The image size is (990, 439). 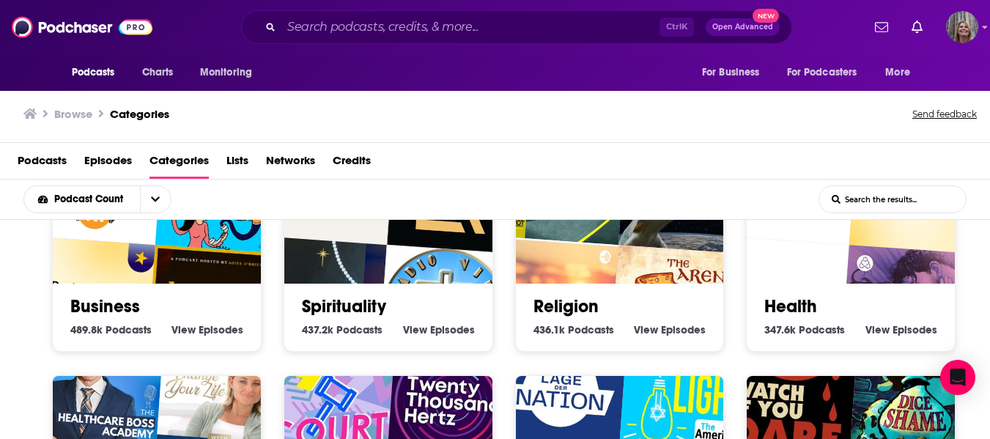 I want to click on h3: Browse, so click(x=73, y=114).